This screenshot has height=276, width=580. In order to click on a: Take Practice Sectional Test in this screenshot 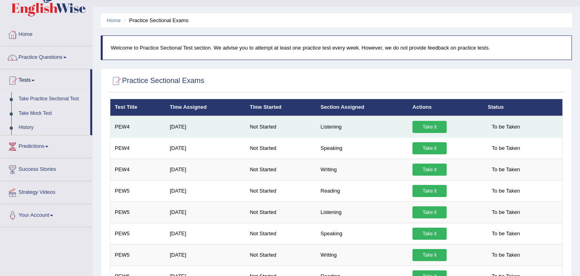, I will do `click(52, 99)`.